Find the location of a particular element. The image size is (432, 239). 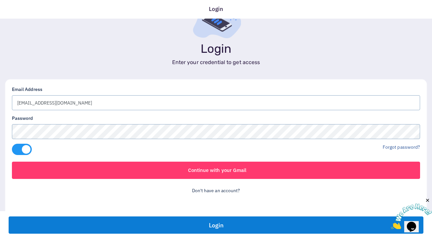

button: Login is located at coordinates (216, 225).